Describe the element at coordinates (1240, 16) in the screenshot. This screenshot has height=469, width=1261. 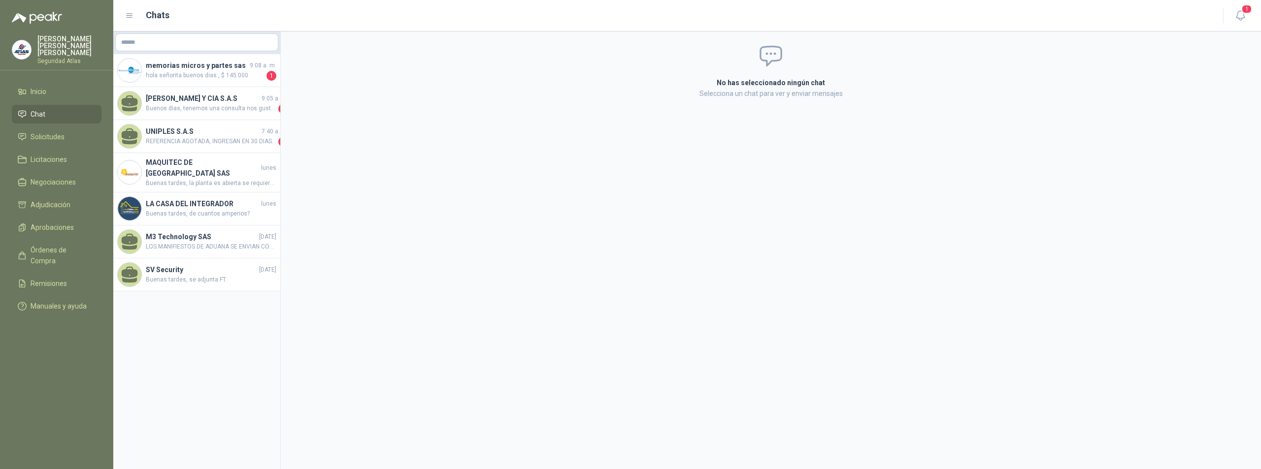
I see `button: 1` at that location.